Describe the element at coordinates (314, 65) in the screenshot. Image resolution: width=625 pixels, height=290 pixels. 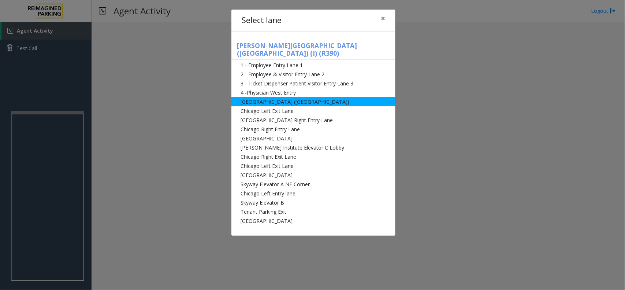
I see `li: 1 - Employee Entry Lane 1` at that location.